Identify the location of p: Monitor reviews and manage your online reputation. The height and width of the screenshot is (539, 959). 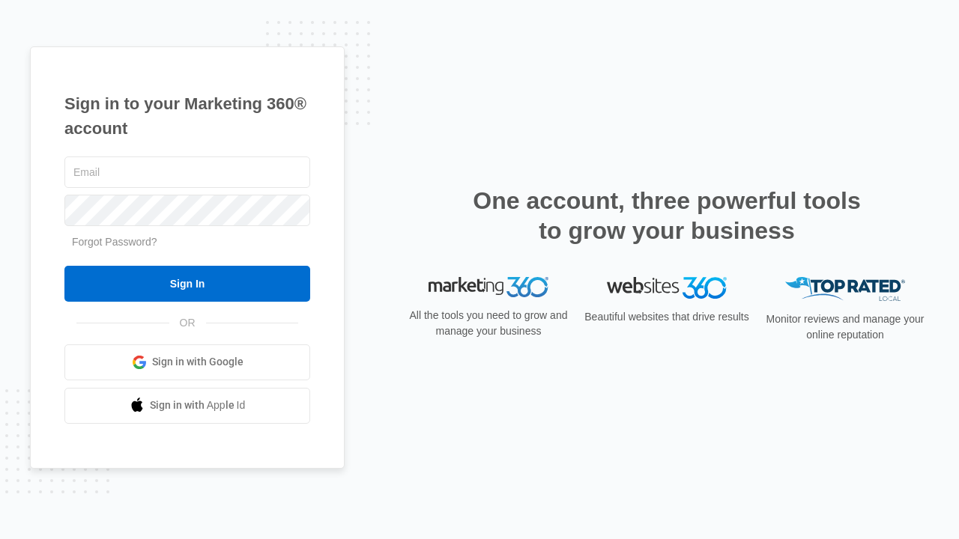
(845, 327).